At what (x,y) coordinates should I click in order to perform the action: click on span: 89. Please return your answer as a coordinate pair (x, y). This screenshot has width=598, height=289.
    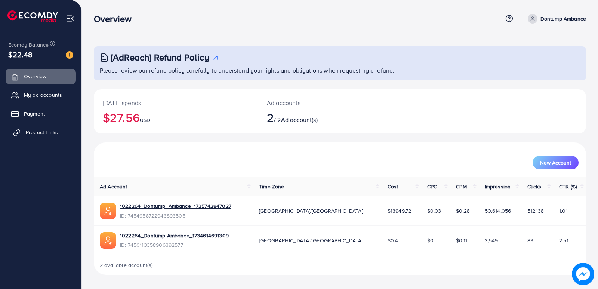
    Looking at the image, I should click on (531, 240).